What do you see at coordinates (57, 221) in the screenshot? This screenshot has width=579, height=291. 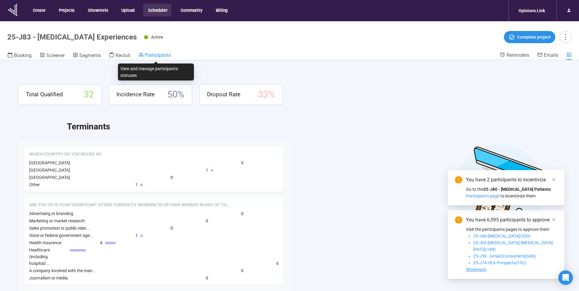 I see `span: Marketing or market research` at bounding box center [57, 221].